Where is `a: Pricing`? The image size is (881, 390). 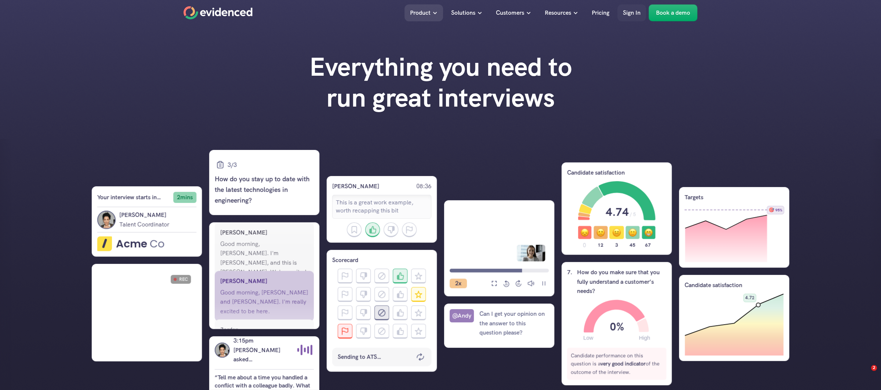 a: Pricing is located at coordinates (601, 13).